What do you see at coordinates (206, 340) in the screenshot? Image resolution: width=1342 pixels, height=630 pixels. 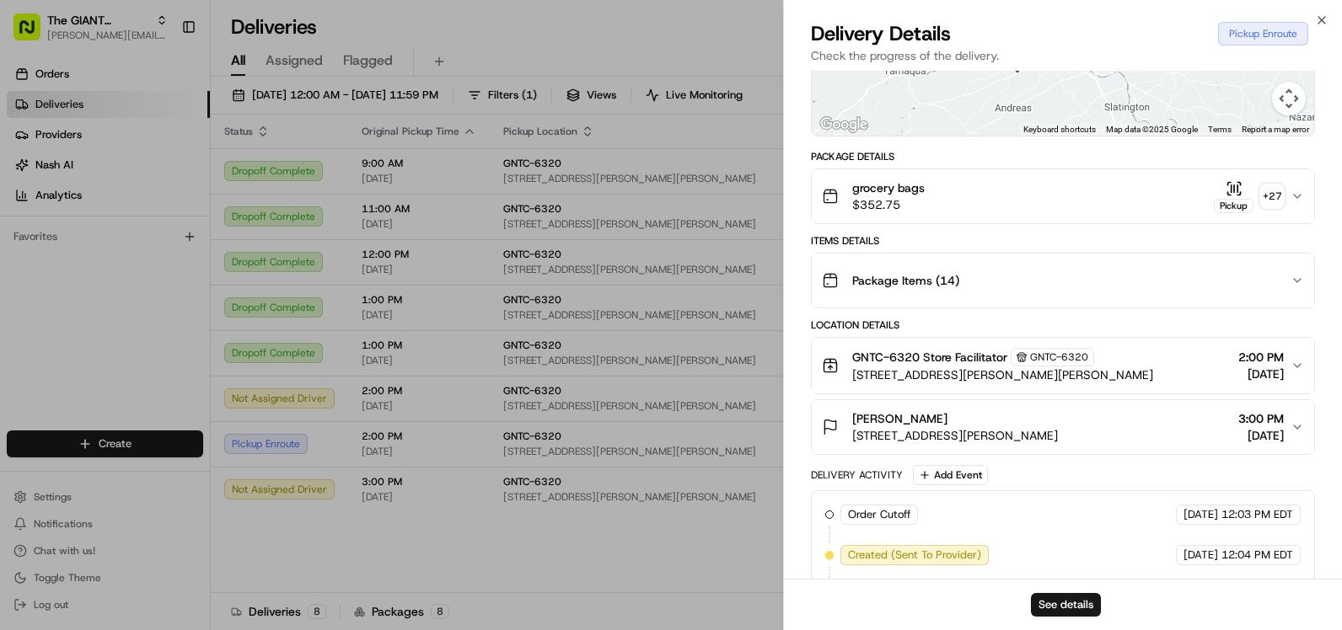 I see `a: 💻API Documentation` at bounding box center [206, 340].